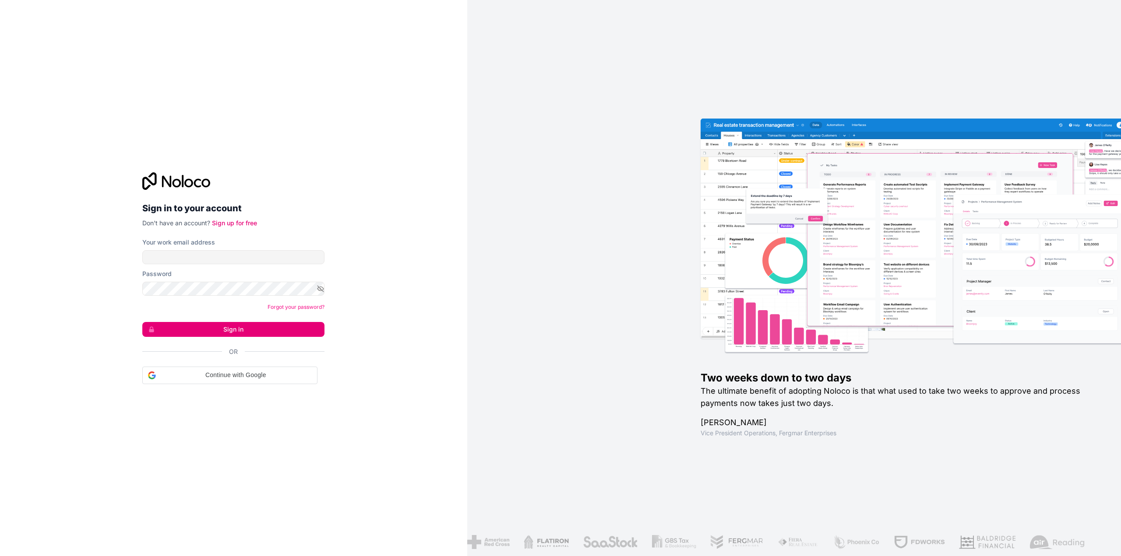 The height and width of the screenshot is (556, 1121). Describe the element at coordinates (796, 542) in the screenshot. I see `img: /assets/fiera-fwj2N5v4.png` at that location.